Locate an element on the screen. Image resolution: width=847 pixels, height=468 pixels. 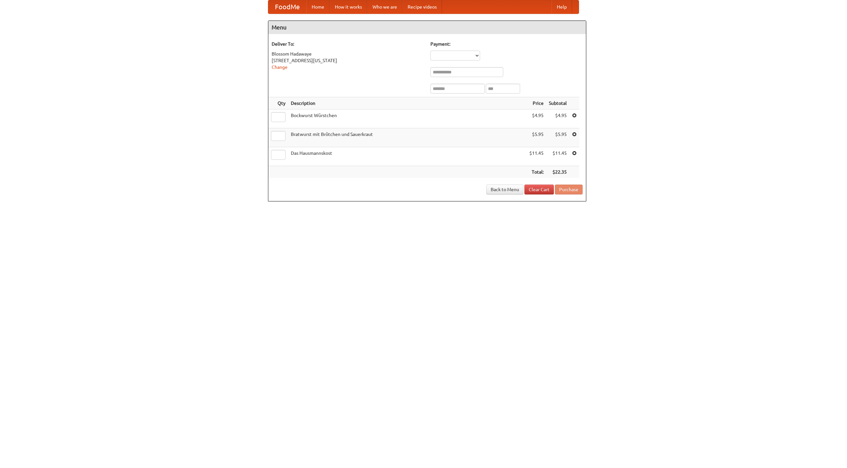
a: How it works is located at coordinates (348, 7).